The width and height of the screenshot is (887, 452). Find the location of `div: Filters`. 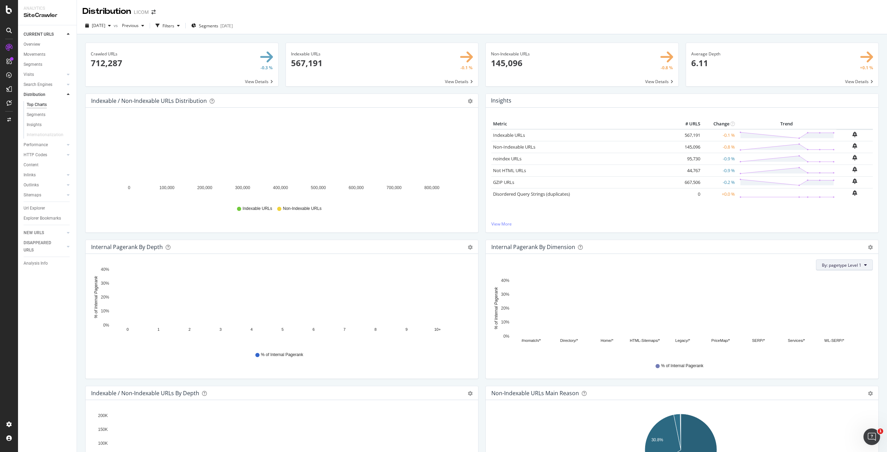

div: Filters is located at coordinates (168, 26).